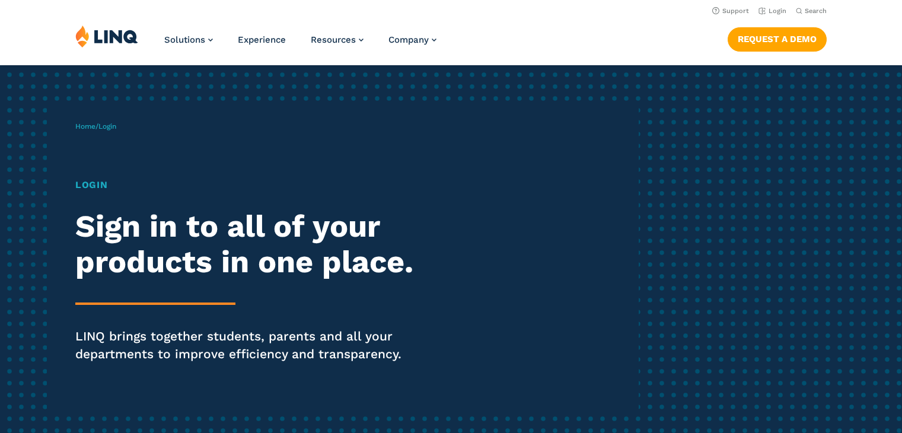 This screenshot has height=433, width=902. Describe the element at coordinates (262, 40) in the screenshot. I see `a: Experience` at that location.